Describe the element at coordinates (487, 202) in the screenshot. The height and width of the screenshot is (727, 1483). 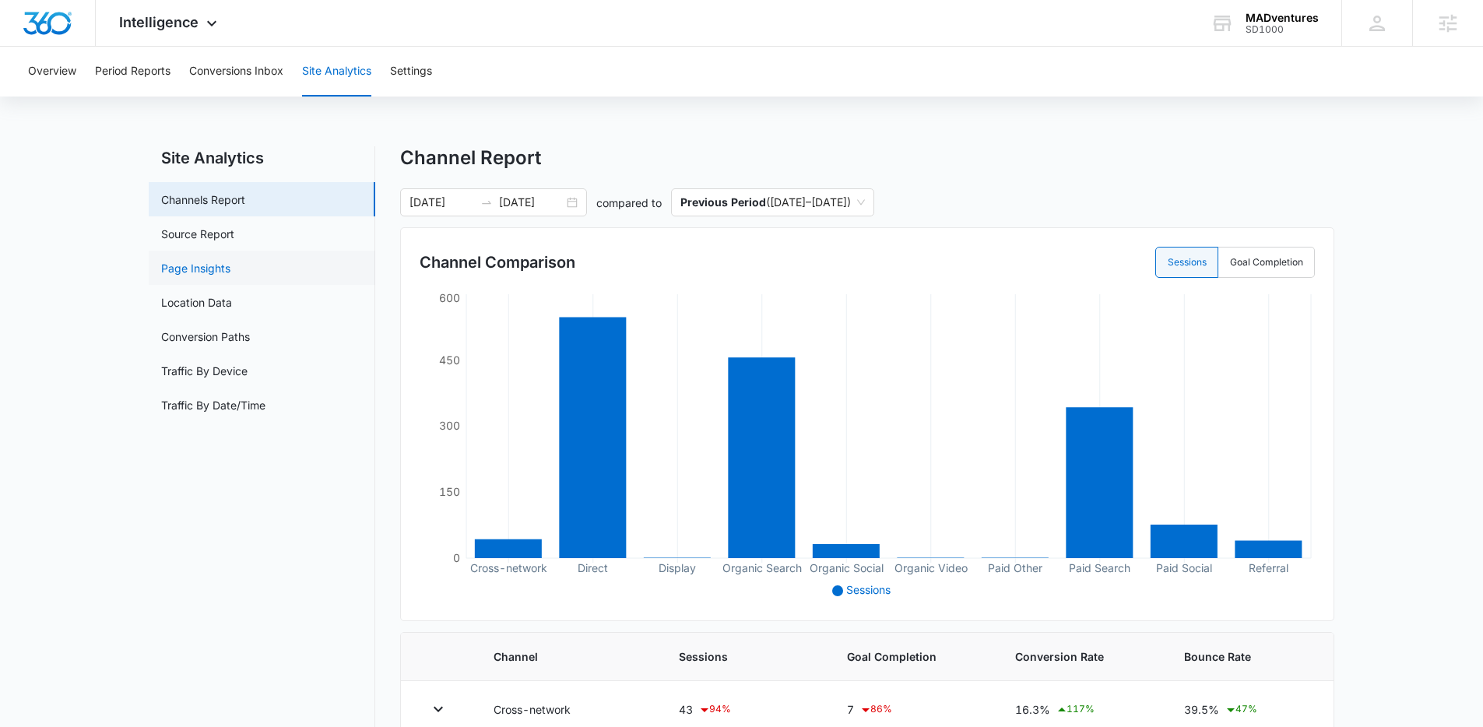
I see `span: to` at that location.